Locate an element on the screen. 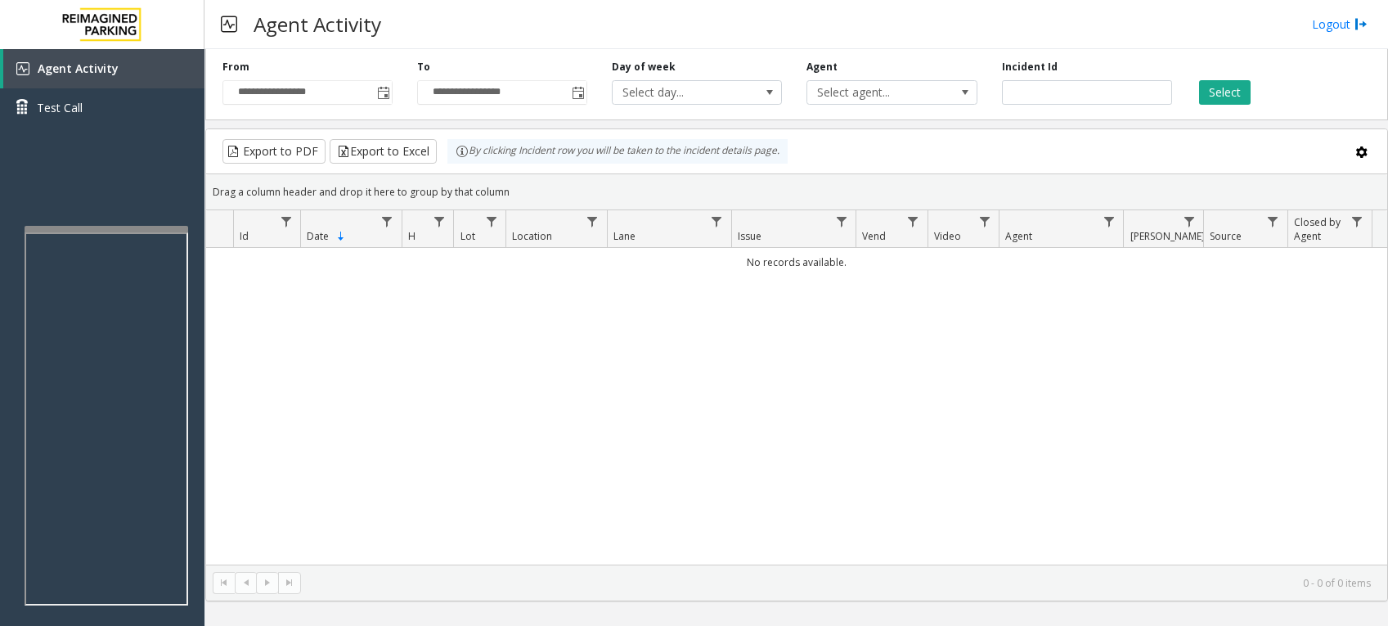 This screenshot has width=1388, height=626. span: Source is located at coordinates (1225, 236).